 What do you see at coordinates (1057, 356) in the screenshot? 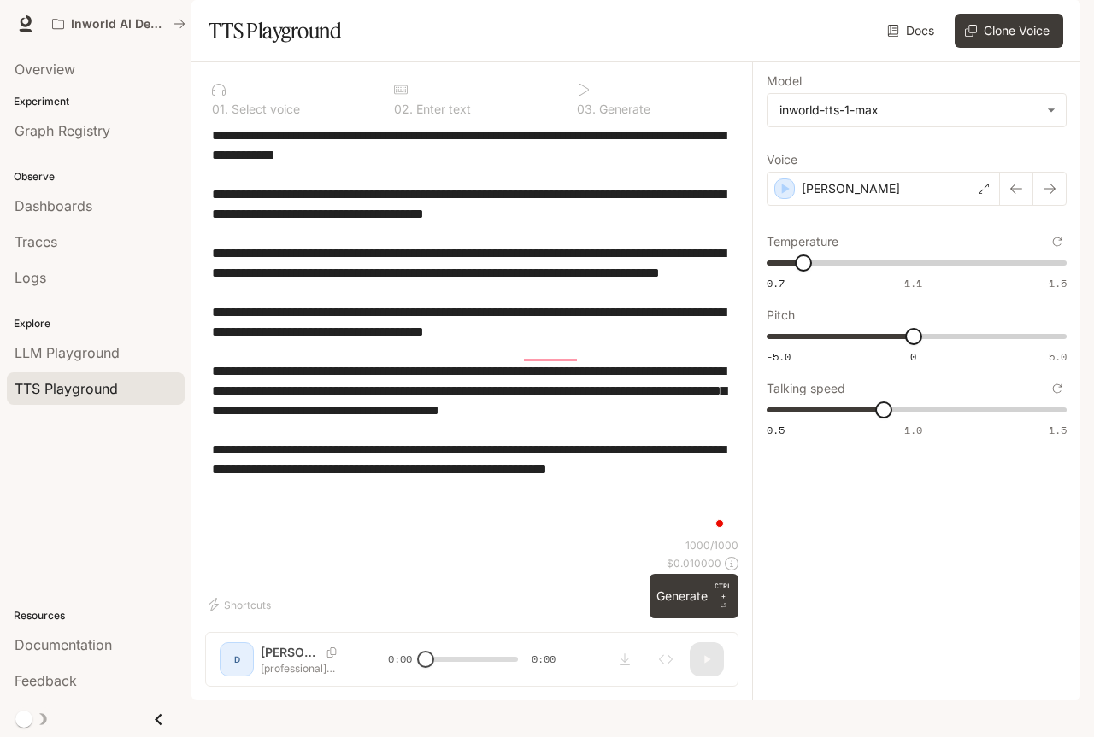
I see `span: 5.0` at bounding box center [1057, 356].